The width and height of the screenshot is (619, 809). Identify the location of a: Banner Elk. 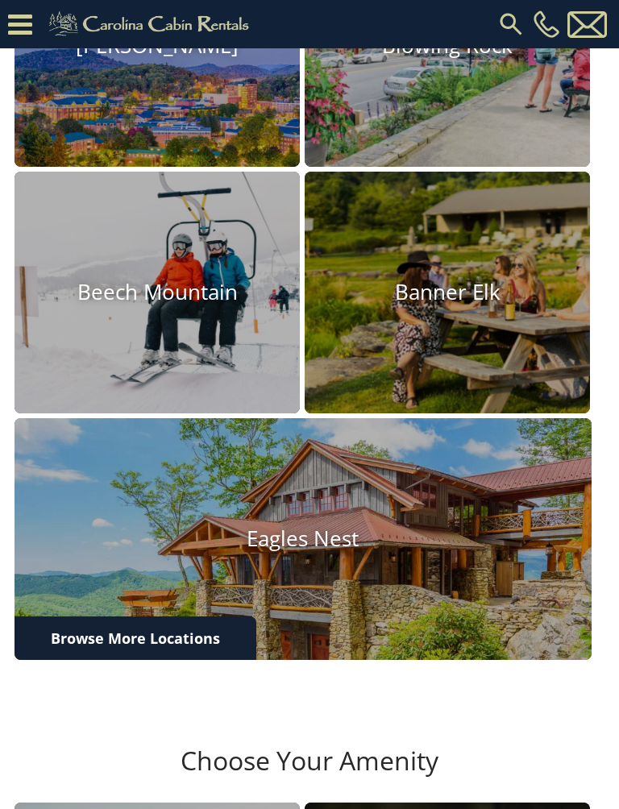
(447, 292).